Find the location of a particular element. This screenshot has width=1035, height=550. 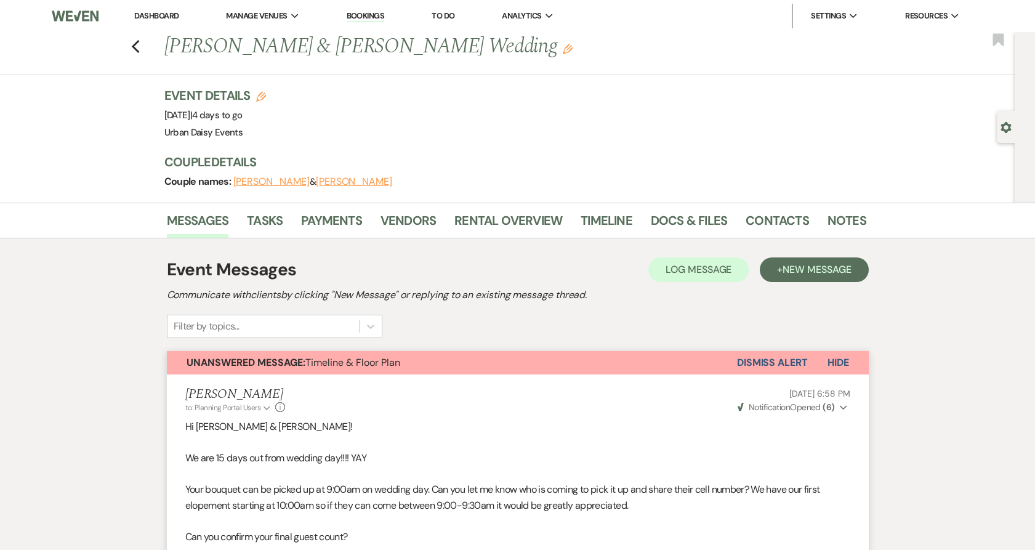

span: New Message is located at coordinates (817, 269).